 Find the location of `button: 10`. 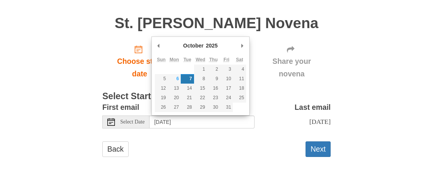

button: 10 is located at coordinates (226, 79).